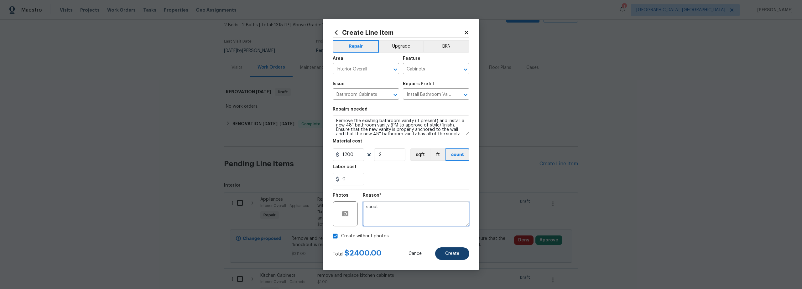 The height and width of the screenshot is (289, 802). What do you see at coordinates (437, 155) in the screenshot?
I see `button: ft` at bounding box center [437, 155].